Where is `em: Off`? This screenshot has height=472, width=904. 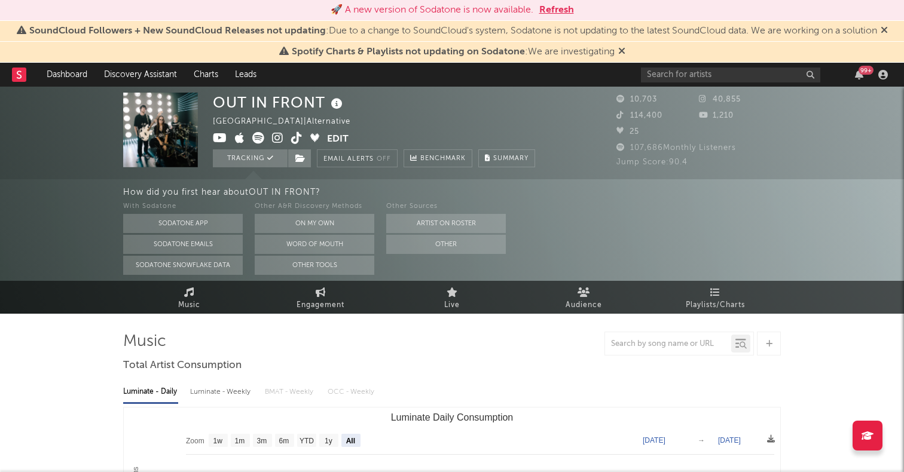
em: Off is located at coordinates (384, 159).